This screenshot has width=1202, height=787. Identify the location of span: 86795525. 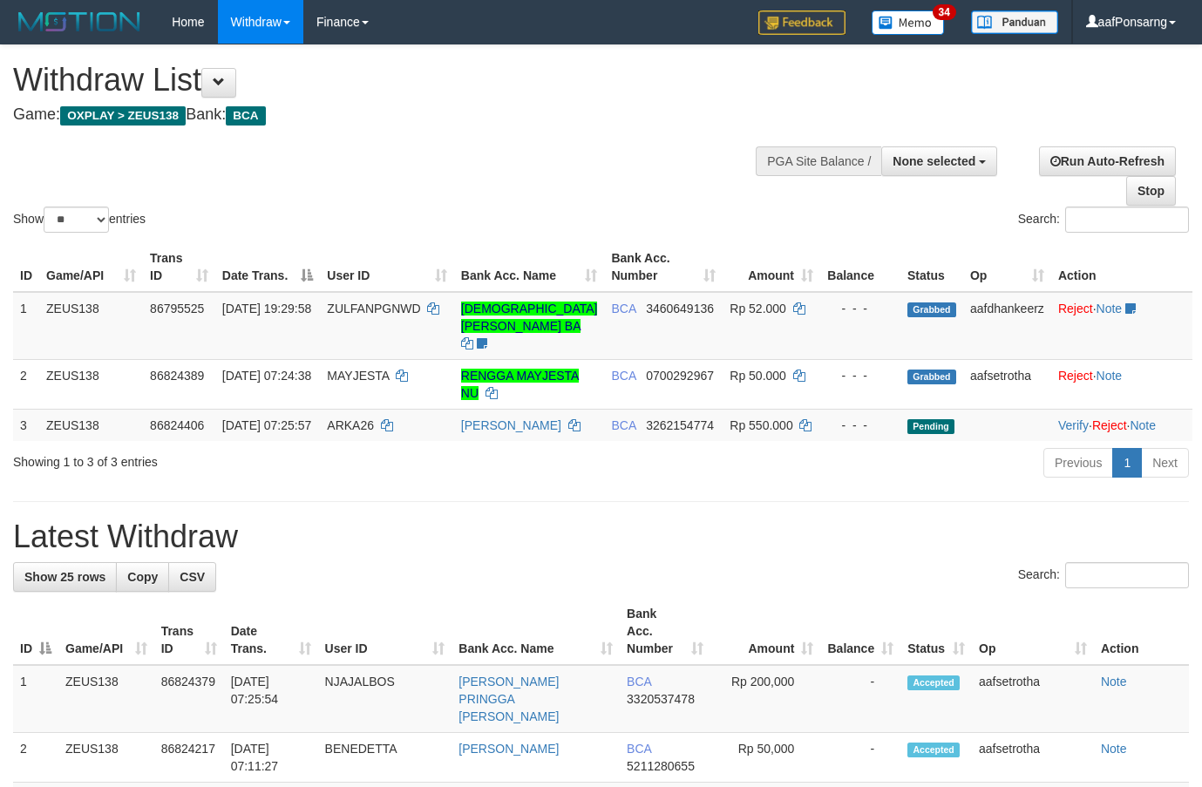
(177, 309).